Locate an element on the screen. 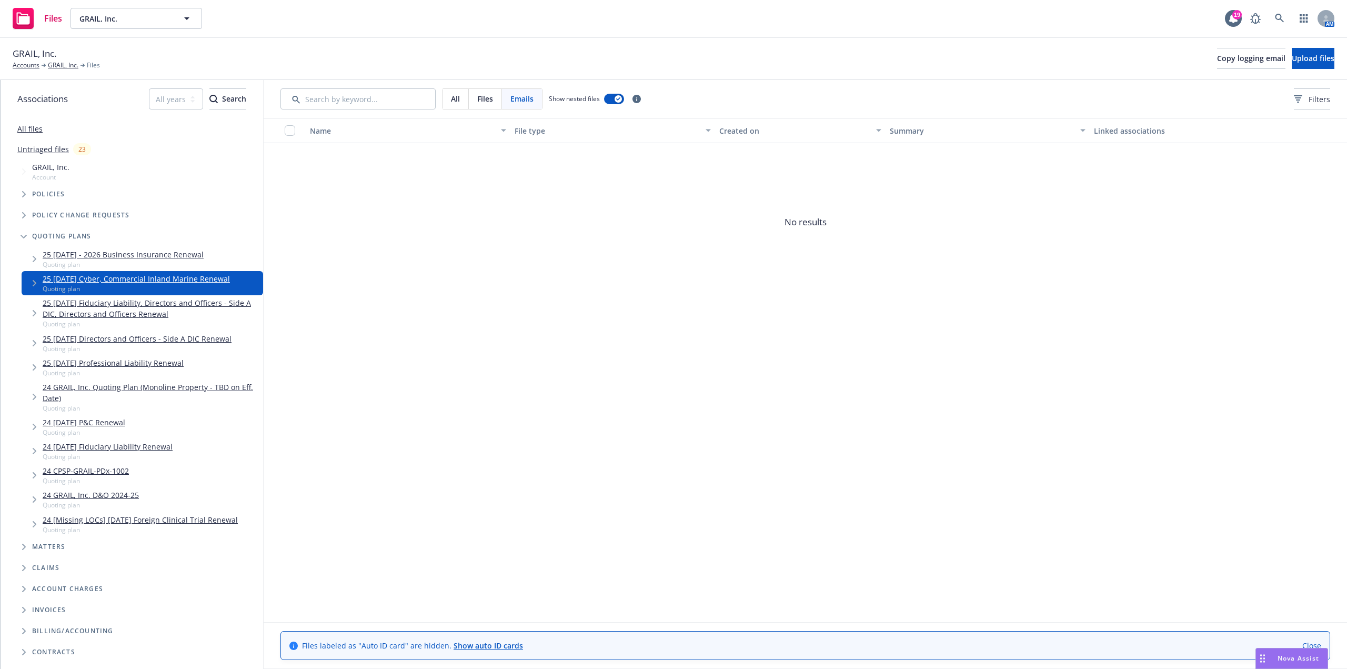 The height and width of the screenshot is (669, 1347). button: Nova Assist is located at coordinates (1292, 658).